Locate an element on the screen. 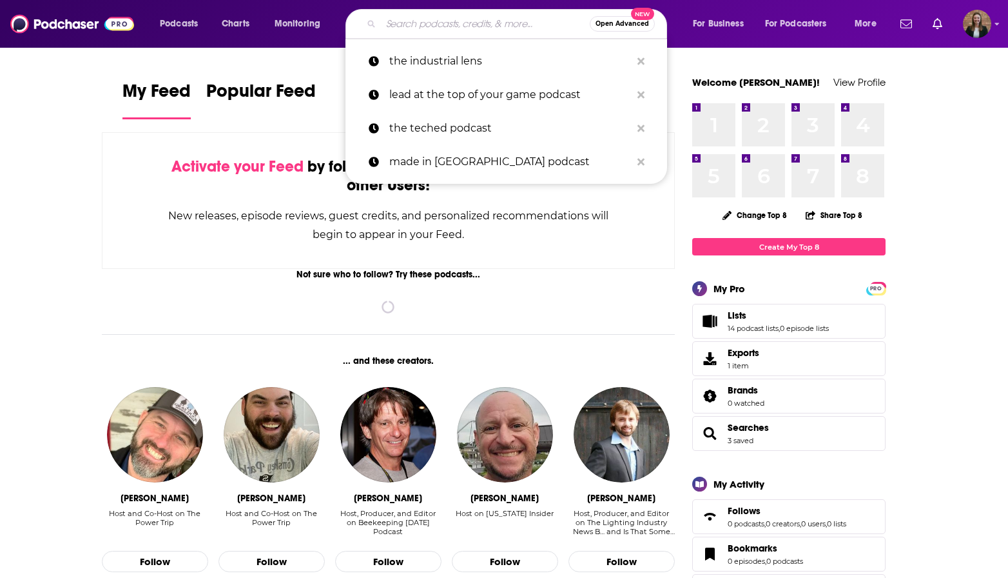 The image size is (1008, 578). a: 0 watched is located at coordinates (746, 403).